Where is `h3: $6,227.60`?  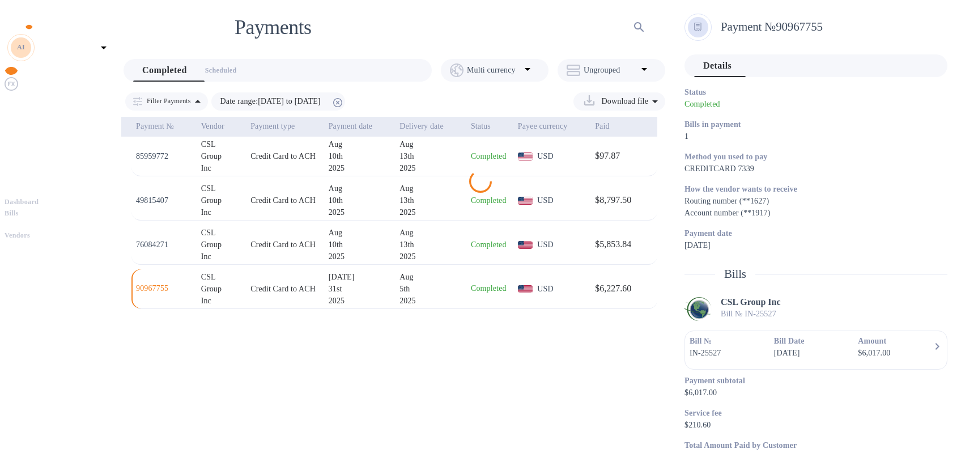 h3: $6,227.60 is located at coordinates (614, 288).